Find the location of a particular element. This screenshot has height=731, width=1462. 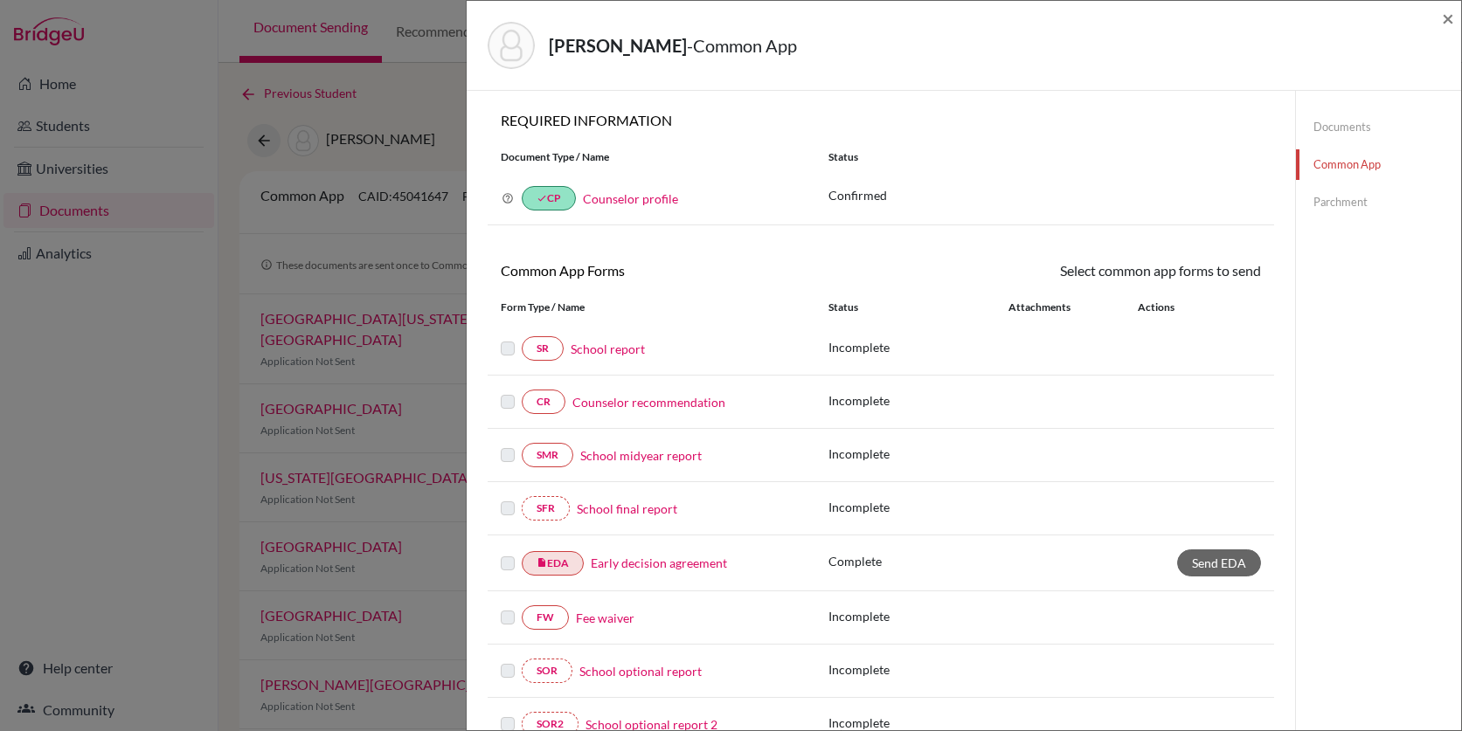

div: Document Type / Name is located at coordinates (651, 157).